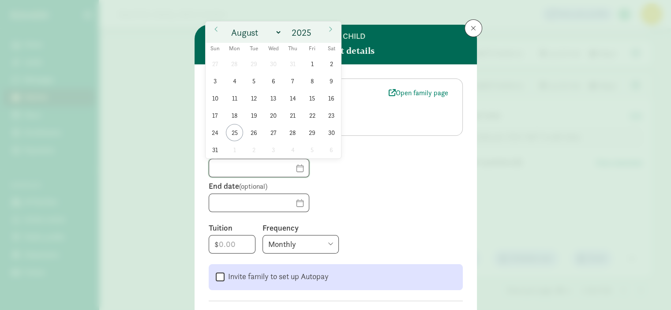 The image size is (671, 310). Describe the element at coordinates (331, 150) in the screenshot. I see `span: September 6, 2025` at that location.